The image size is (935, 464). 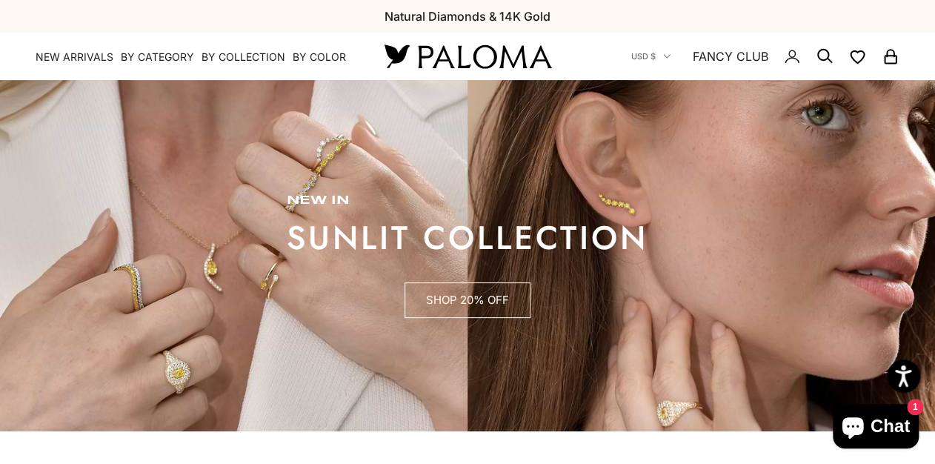 I want to click on p: Natural Diamonds & 14K Gold, so click(x=468, y=16).